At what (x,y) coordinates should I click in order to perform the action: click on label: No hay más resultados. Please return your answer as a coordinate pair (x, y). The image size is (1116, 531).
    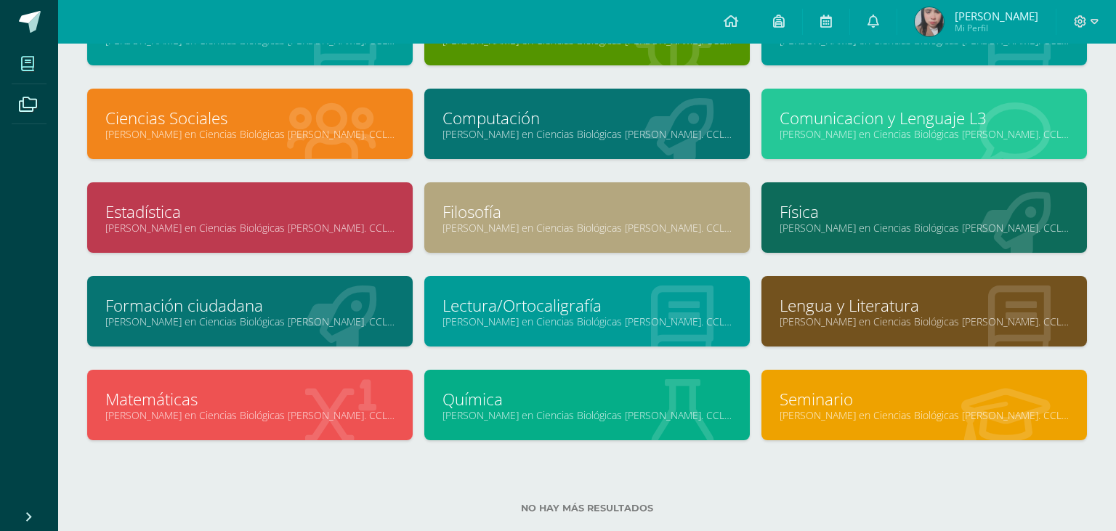
    Looking at the image, I should click on (587, 508).